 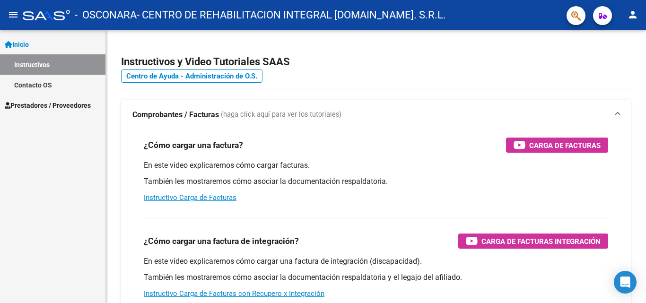 What do you see at coordinates (376, 278) in the screenshot?
I see `p: También les mostraremos cómo asociar la documentación respaldatoria y el legajo del afiliado.` at bounding box center [376, 278].